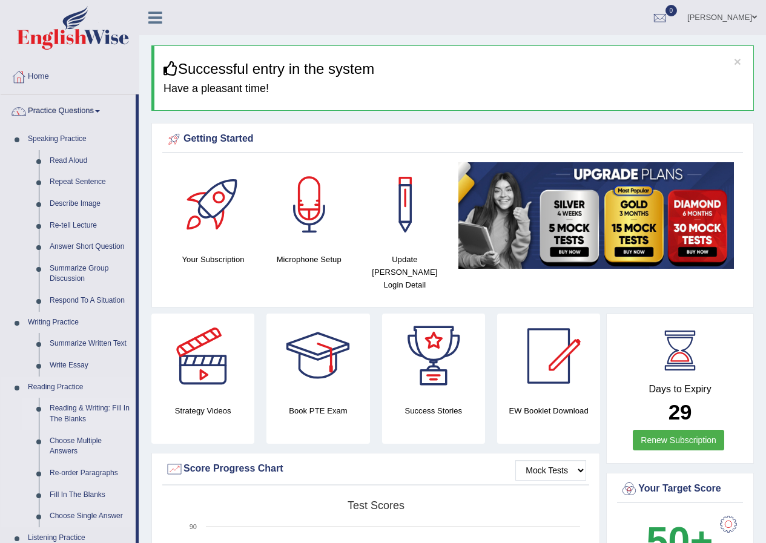 Image resolution: width=766 pixels, height=543 pixels. I want to click on h4: Have a pleasant time!, so click(453, 89).